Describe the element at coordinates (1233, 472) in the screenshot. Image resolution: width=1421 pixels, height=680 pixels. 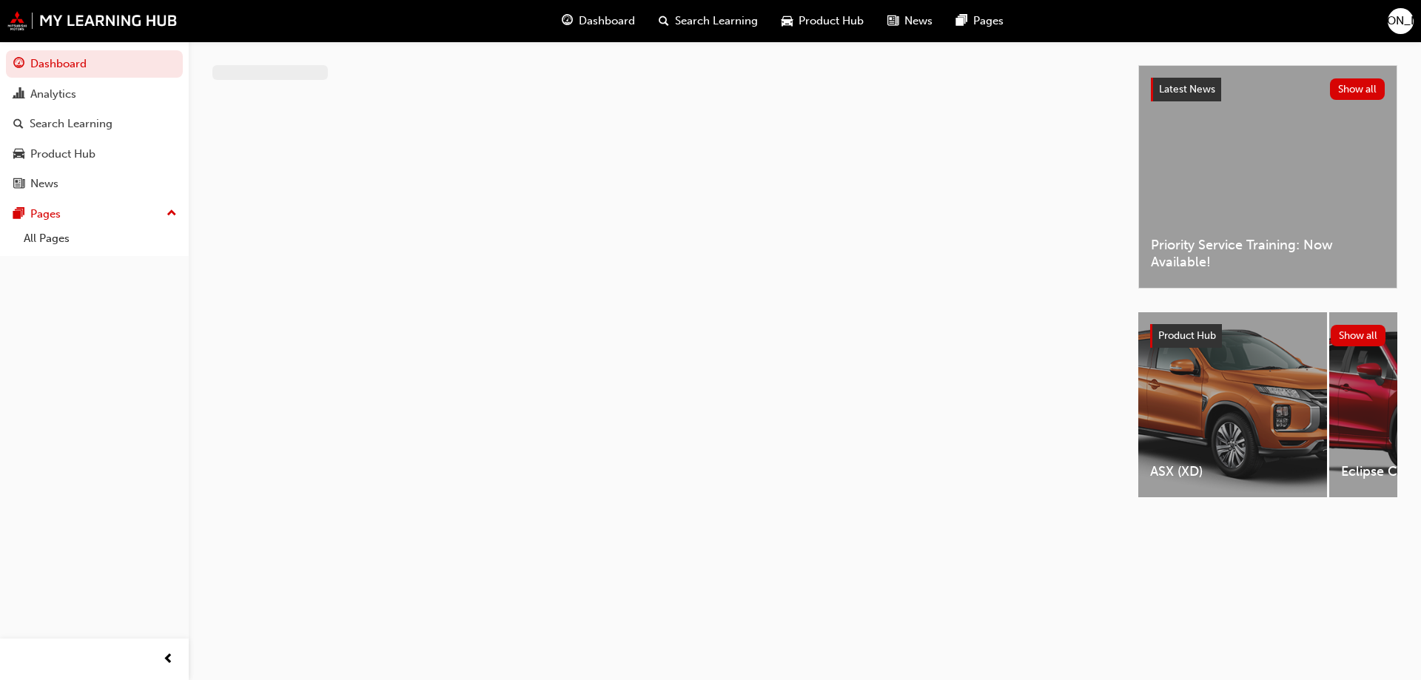
I see `span: ASX (XD)` at that location.